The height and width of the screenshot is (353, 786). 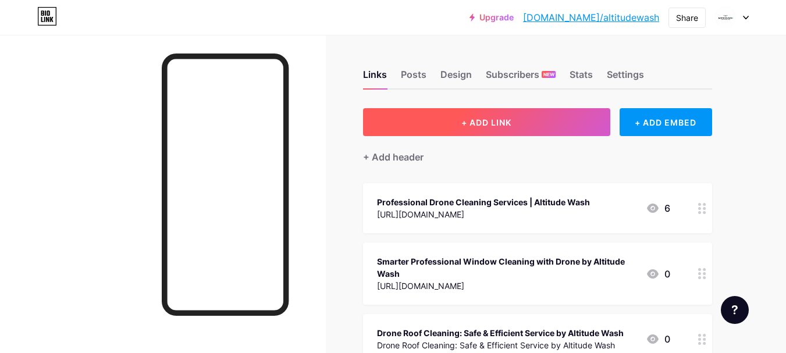 What do you see at coordinates (393, 157) in the screenshot?
I see `div: + Add header` at bounding box center [393, 157].